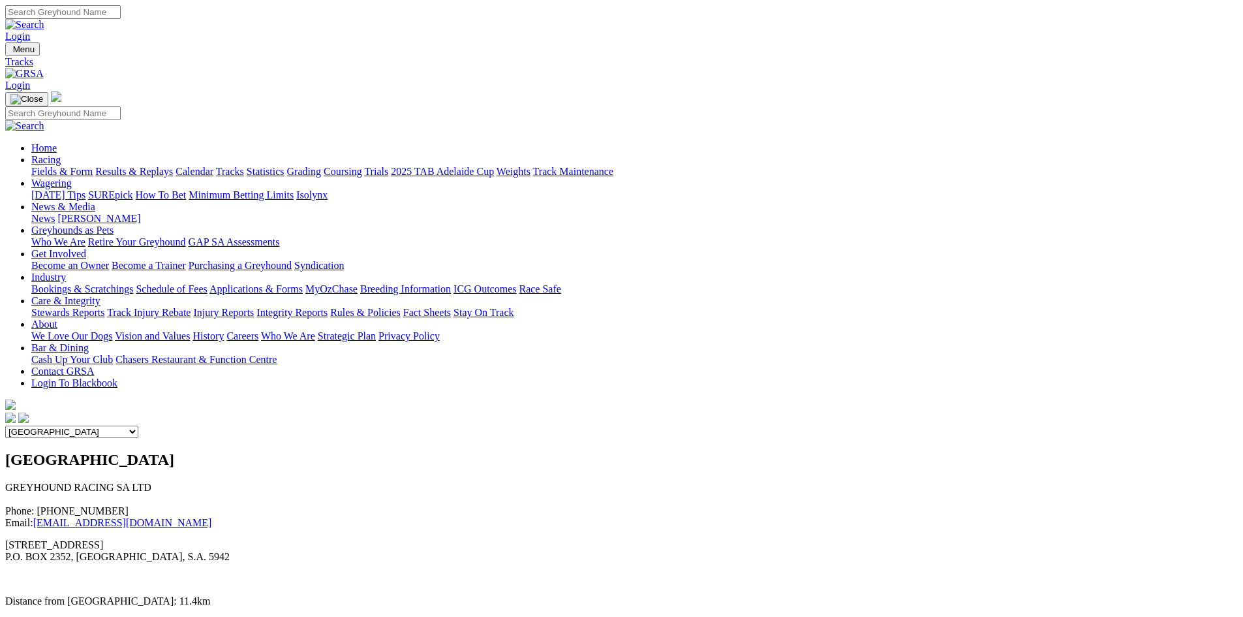 Image resolution: width=1243 pixels, height=617 pixels. Describe the element at coordinates (194, 171) in the screenshot. I see `a: Calendar` at that location.